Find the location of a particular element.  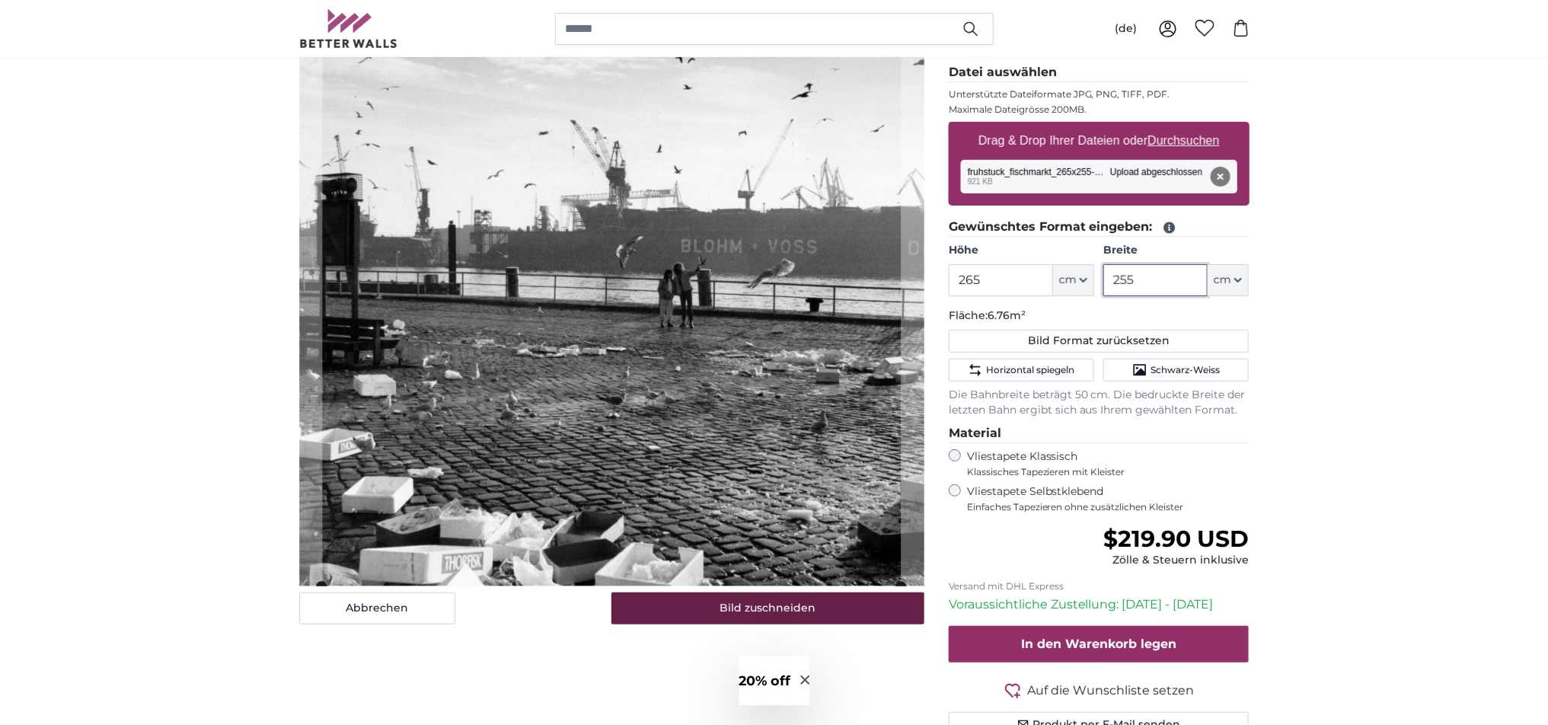

span: Horizontal spiegeln is located at coordinates (1030, 370).